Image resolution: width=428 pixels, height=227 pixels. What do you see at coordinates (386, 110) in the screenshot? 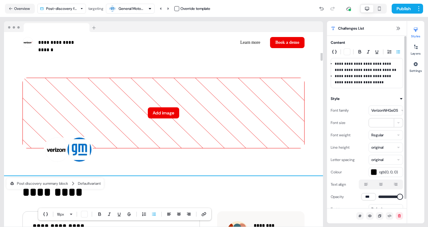
I see `button: VerizonNHGeDS` at bounding box center [386, 110].